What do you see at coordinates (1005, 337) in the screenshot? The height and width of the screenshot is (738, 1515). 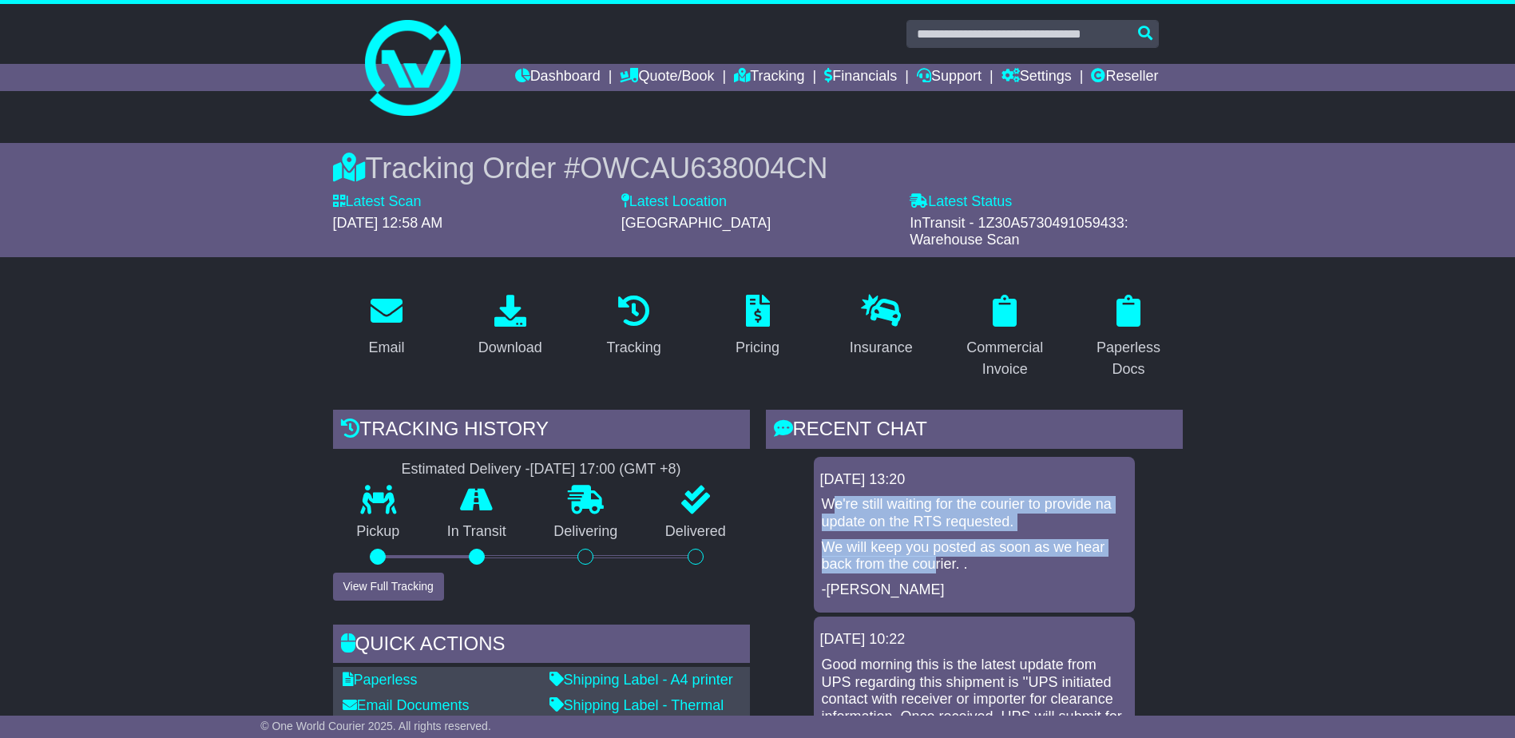 I see `a: Commercial Invoice` at bounding box center [1005, 337].